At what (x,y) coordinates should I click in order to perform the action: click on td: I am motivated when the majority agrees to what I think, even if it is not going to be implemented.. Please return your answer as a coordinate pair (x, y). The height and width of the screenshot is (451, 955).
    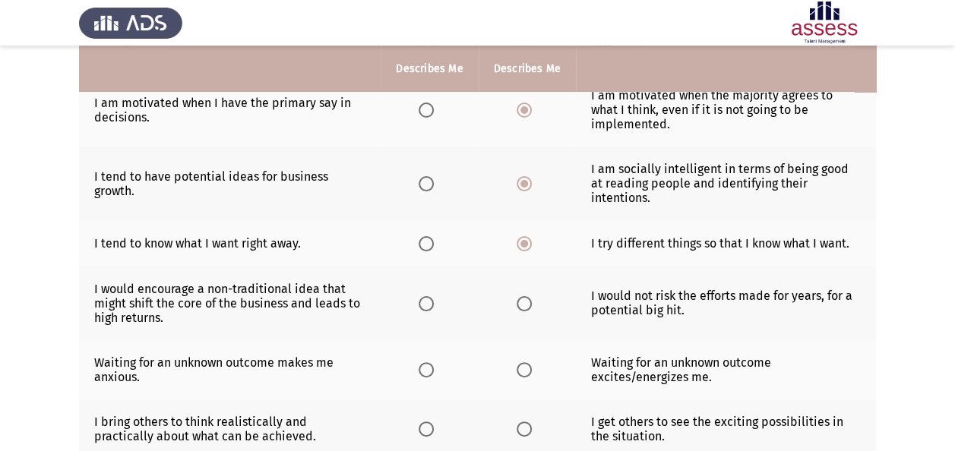
    Looking at the image, I should click on (726, 109).